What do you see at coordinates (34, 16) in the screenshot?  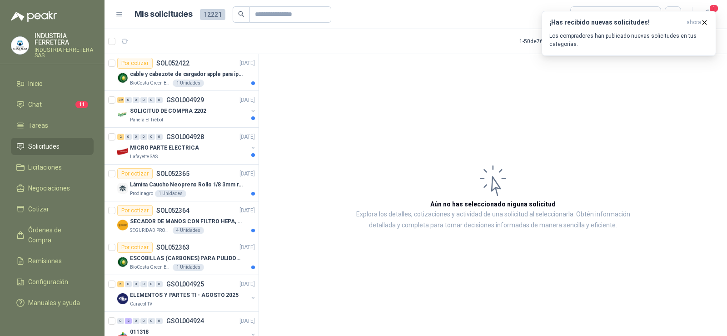 I see `img: Logo peakr` at bounding box center [34, 16].